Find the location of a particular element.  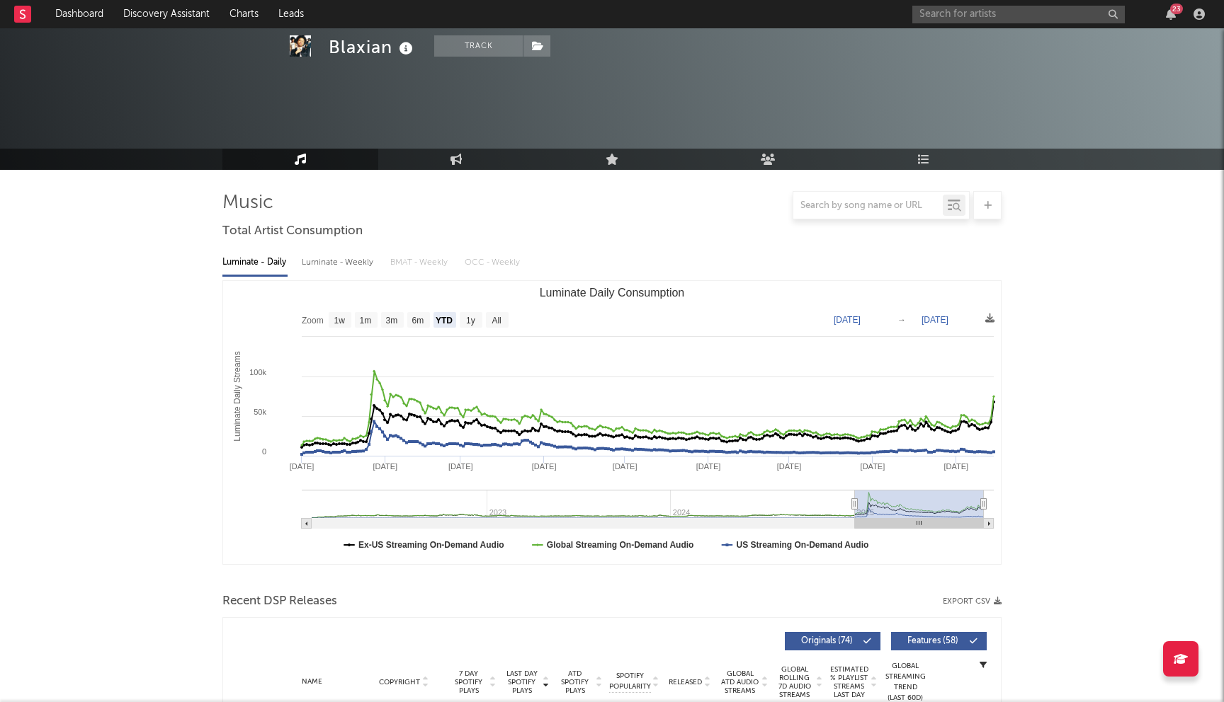

text: 1y is located at coordinates (470, 321).